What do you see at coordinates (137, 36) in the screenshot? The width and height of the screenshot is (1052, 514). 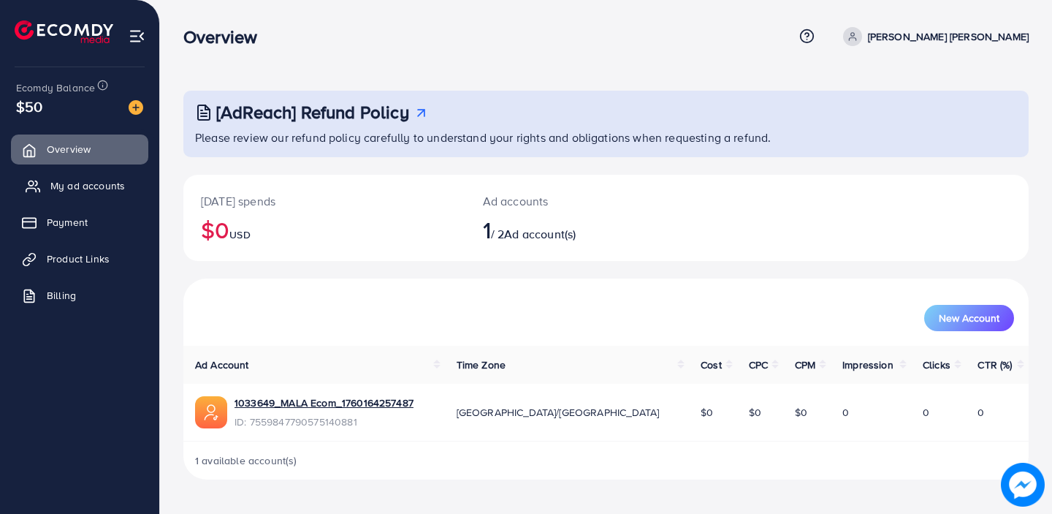 I see `img: menu` at bounding box center [137, 36].